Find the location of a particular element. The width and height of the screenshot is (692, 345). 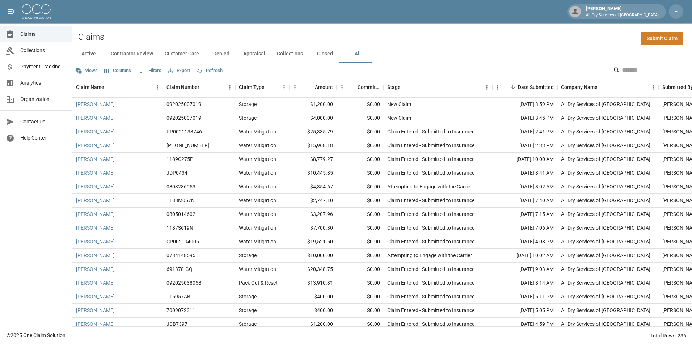

div: CP002194006 is located at coordinates (183, 242).